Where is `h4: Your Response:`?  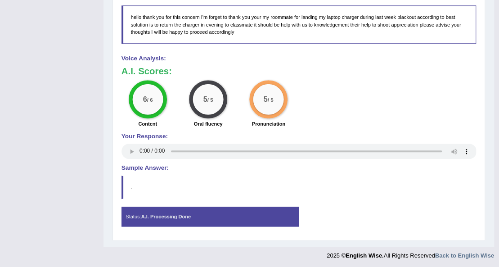 h4: Your Response: is located at coordinates (299, 136).